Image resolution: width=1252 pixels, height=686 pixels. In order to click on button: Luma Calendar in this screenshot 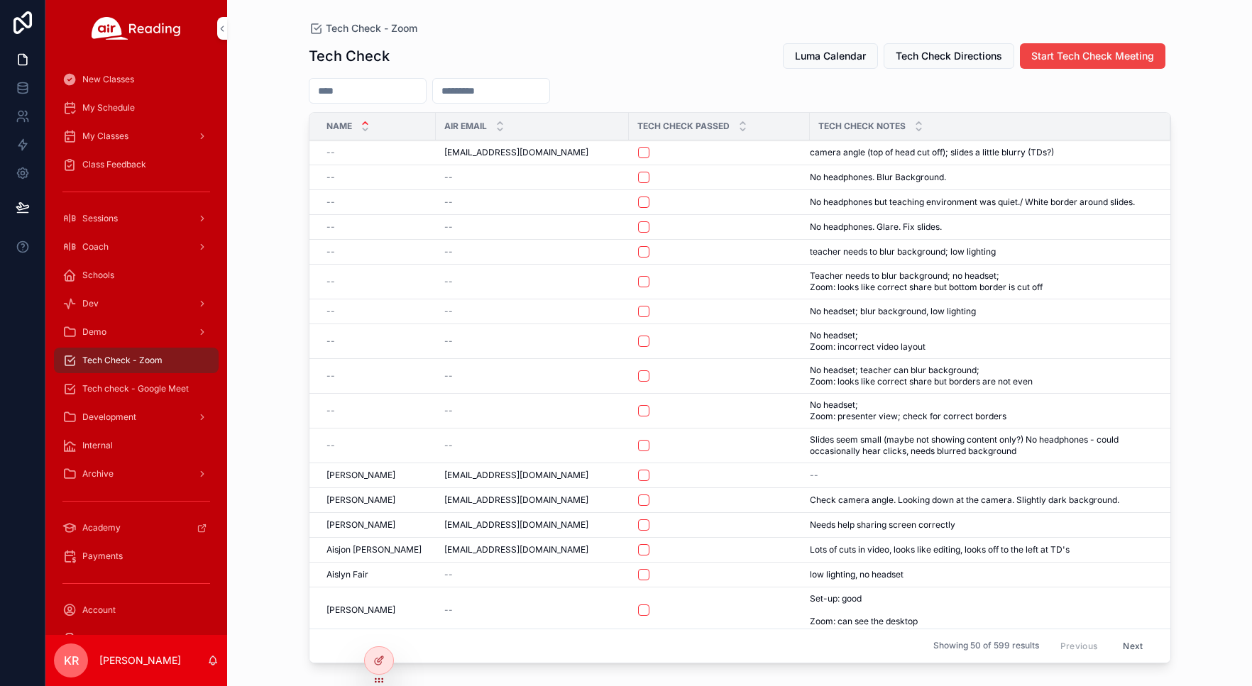, I will do `click(830, 56)`.